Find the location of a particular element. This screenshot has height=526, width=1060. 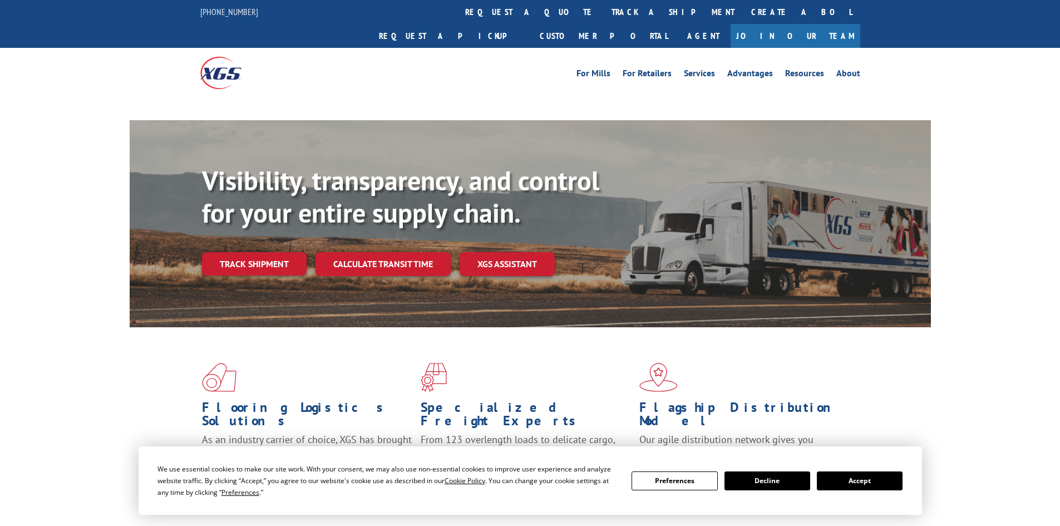

a: Customer Portal is located at coordinates (604, 36).